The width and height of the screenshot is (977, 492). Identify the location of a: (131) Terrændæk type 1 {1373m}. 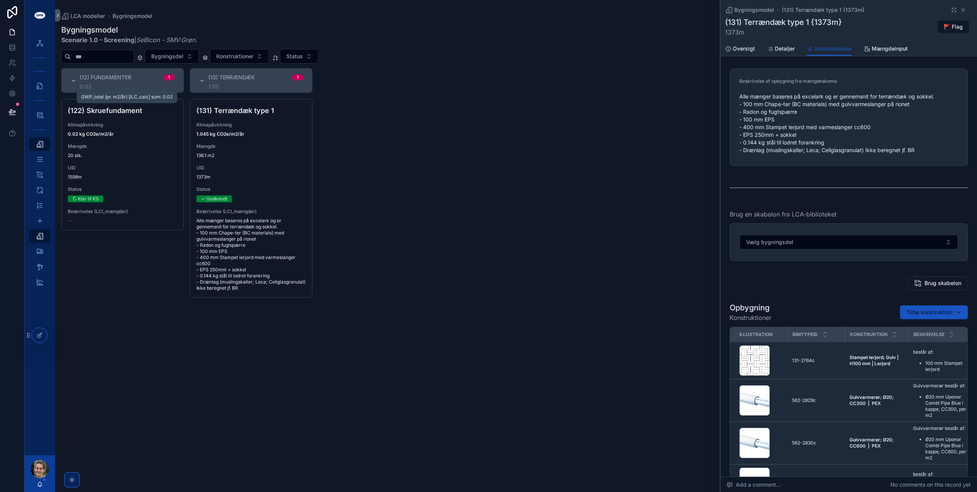
(823, 10).